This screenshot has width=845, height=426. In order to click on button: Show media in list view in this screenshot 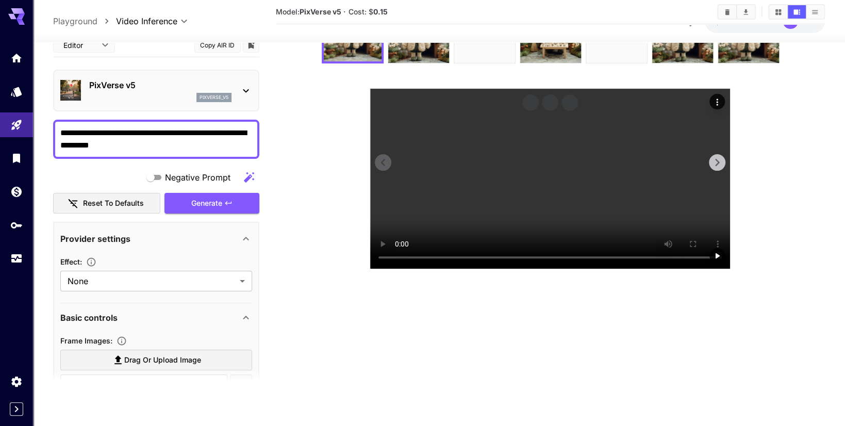, I will do `click(815, 12)`.